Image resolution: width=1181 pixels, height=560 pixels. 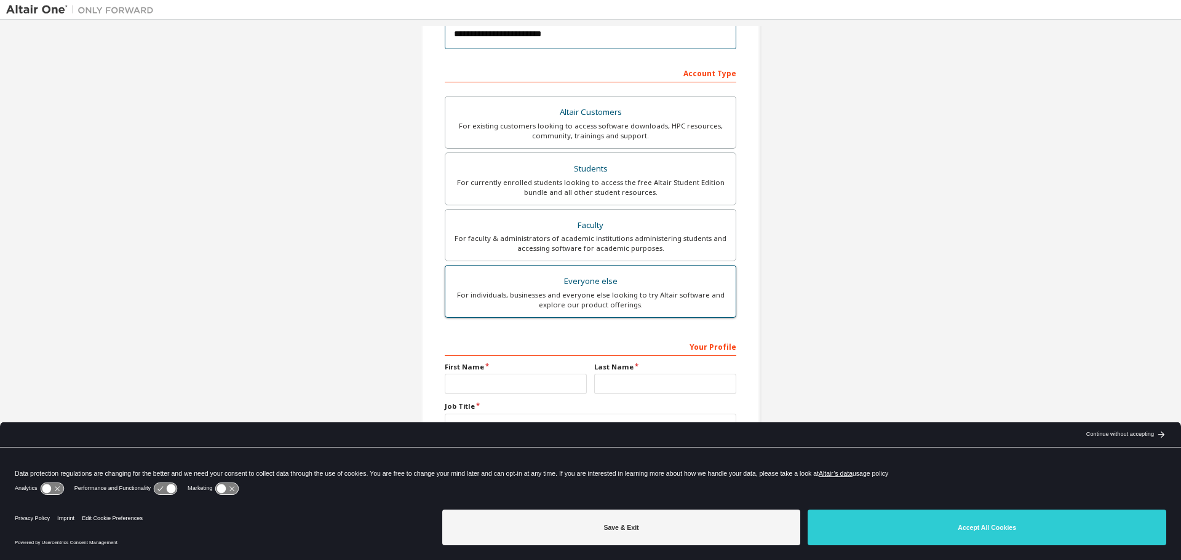 What do you see at coordinates (590, 406) in the screenshot?
I see `label: Job Title` at bounding box center [590, 406].